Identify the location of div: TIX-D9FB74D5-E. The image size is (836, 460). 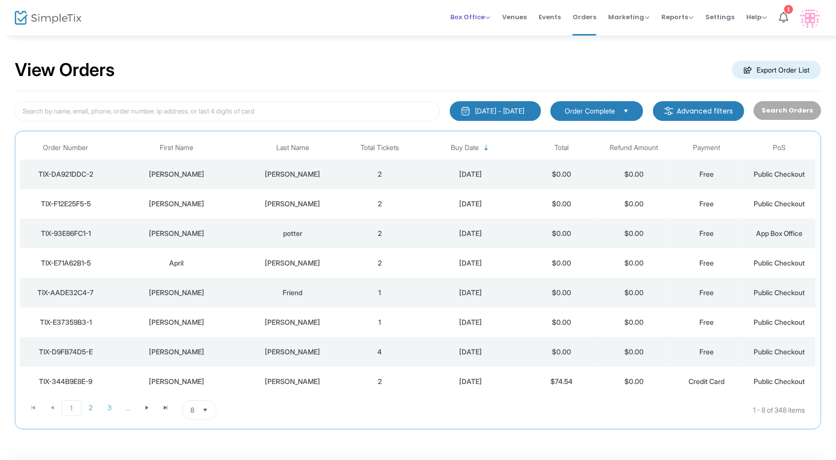
(66, 352).